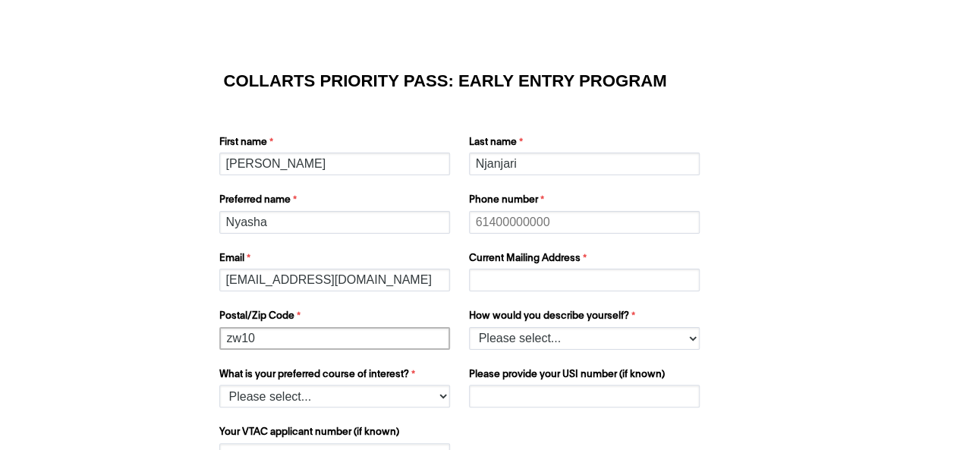 The width and height of the screenshot is (960, 450). What do you see at coordinates (585, 339) in the screenshot?
I see `select: How would you describe yourself?` at bounding box center [585, 339].